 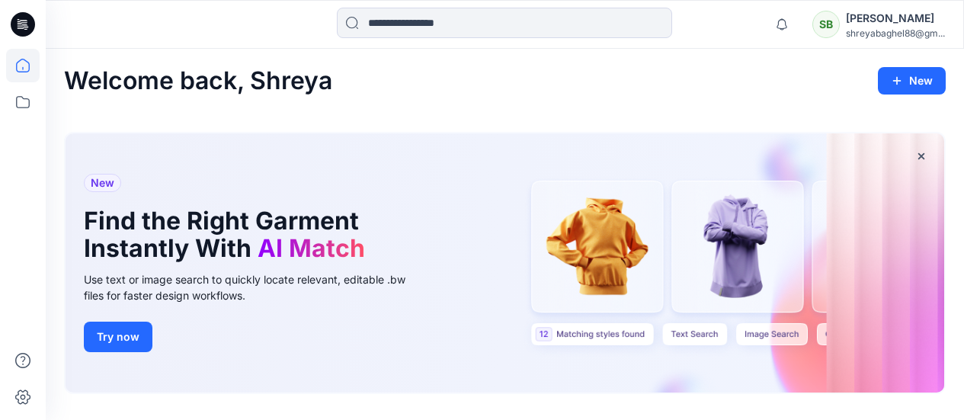 What do you see at coordinates (118, 337) in the screenshot?
I see `a: Try now` at bounding box center [118, 337].